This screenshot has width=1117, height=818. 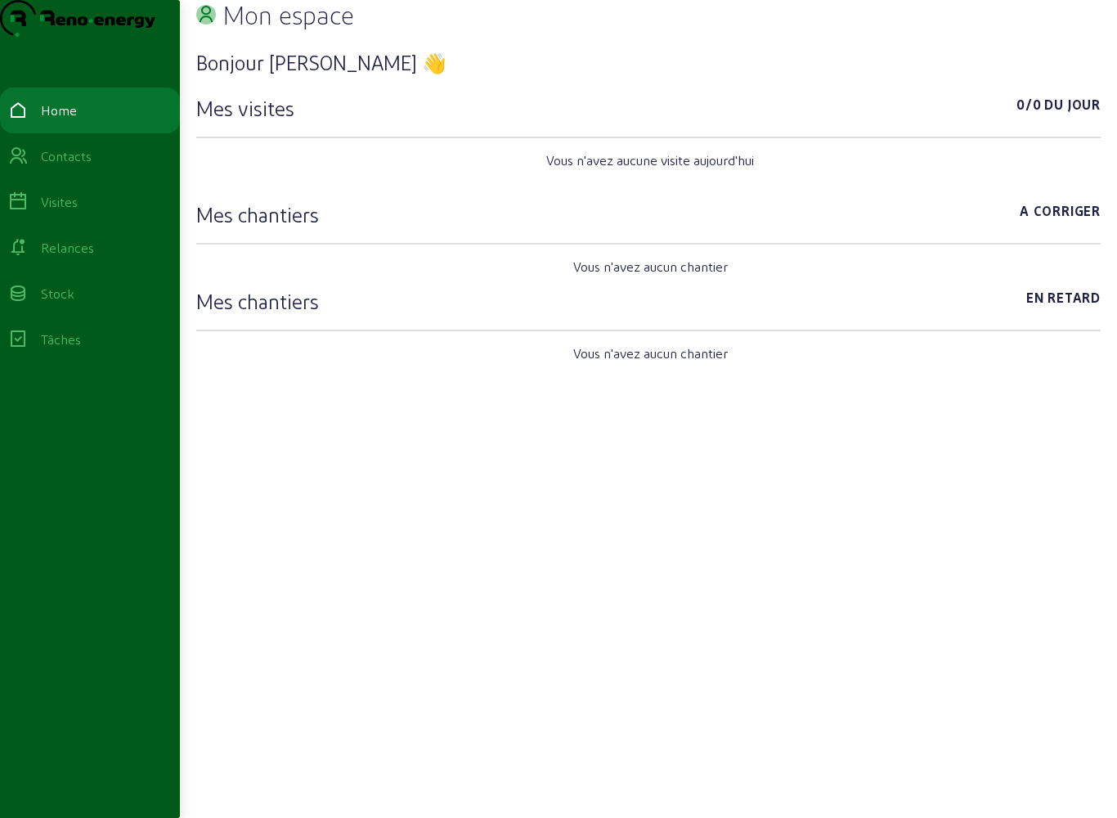 I want to click on div: Relances, so click(x=67, y=248).